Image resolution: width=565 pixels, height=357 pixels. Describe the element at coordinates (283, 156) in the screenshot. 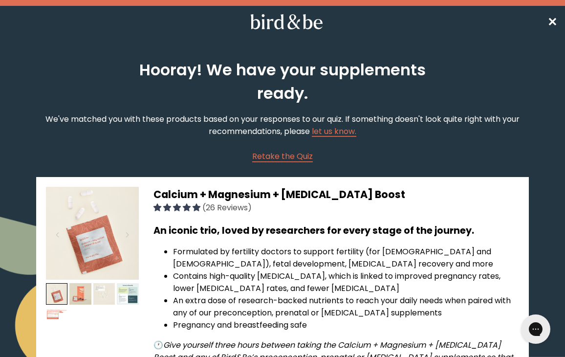

I see `span: Retake the Quiz` at that location.